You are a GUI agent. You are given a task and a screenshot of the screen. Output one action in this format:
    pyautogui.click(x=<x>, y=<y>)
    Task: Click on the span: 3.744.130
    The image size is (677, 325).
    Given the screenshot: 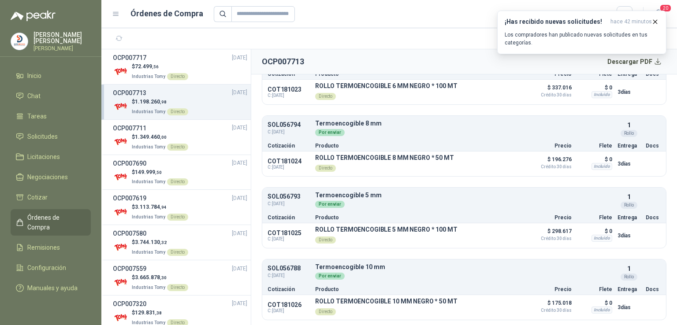 What is the action you would take?
    pyautogui.click(x=151, y=243)
    